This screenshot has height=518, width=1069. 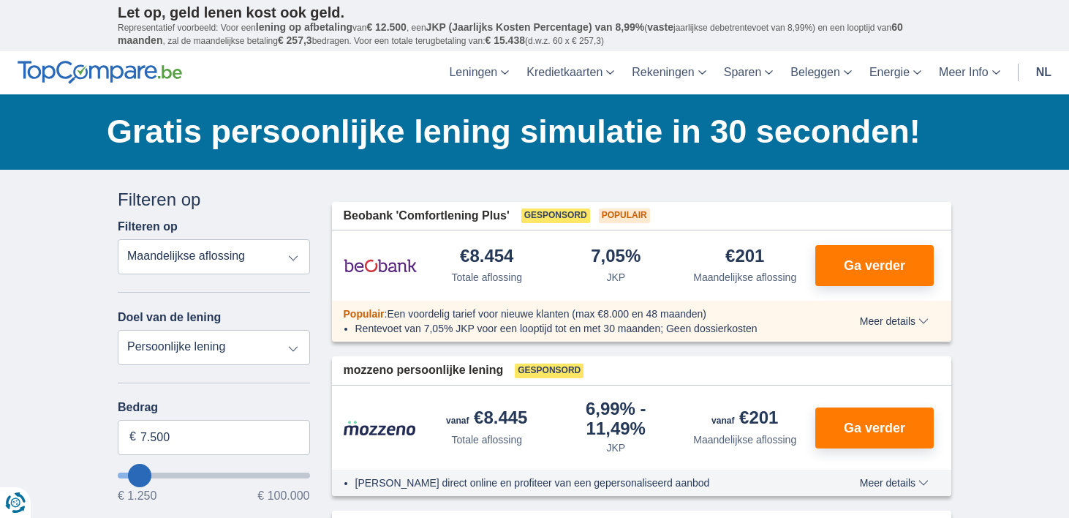 I want to click on div: 7,05%, so click(x=616, y=257).